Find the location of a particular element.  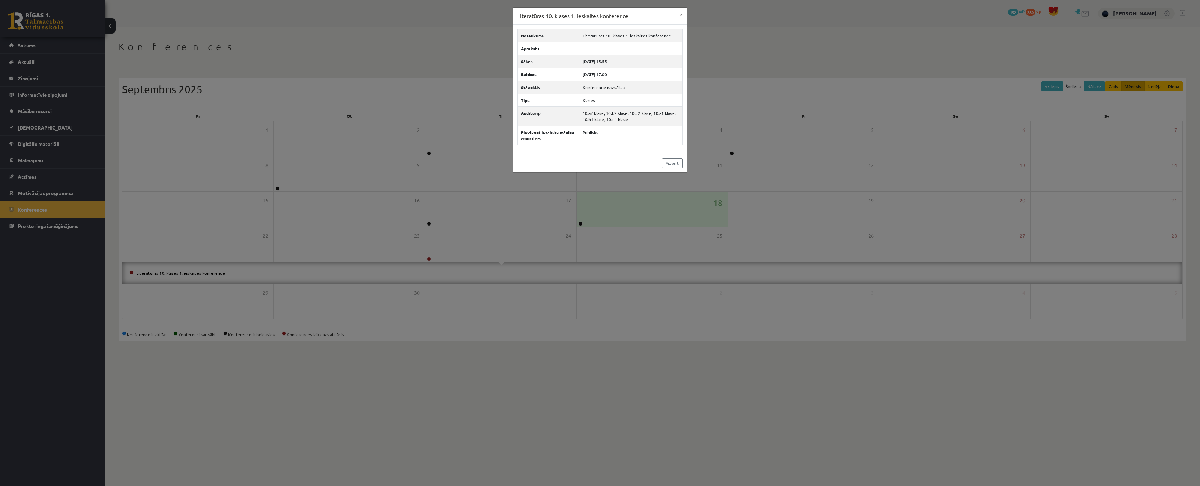

th: Auditorija is located at coordinates (548, 116).